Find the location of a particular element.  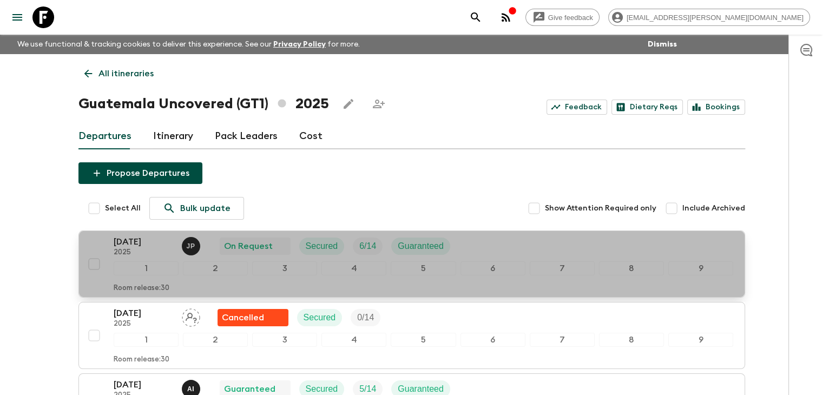

span: Show Attention Required only is located at coordinates (601, 208).